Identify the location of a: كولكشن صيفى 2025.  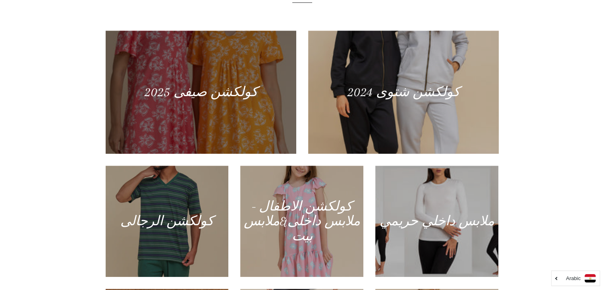
(201, 92).